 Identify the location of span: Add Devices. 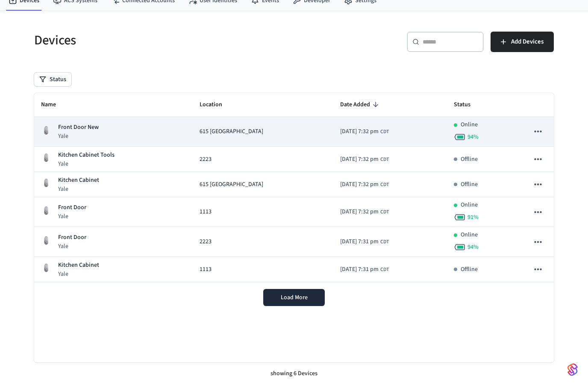
(527, 42).